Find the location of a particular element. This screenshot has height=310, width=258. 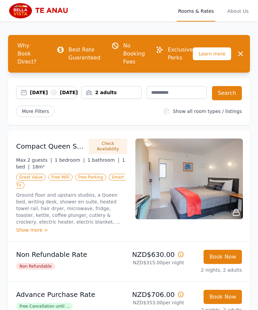

span: Free WiFi is located at coordinates (61, 177).